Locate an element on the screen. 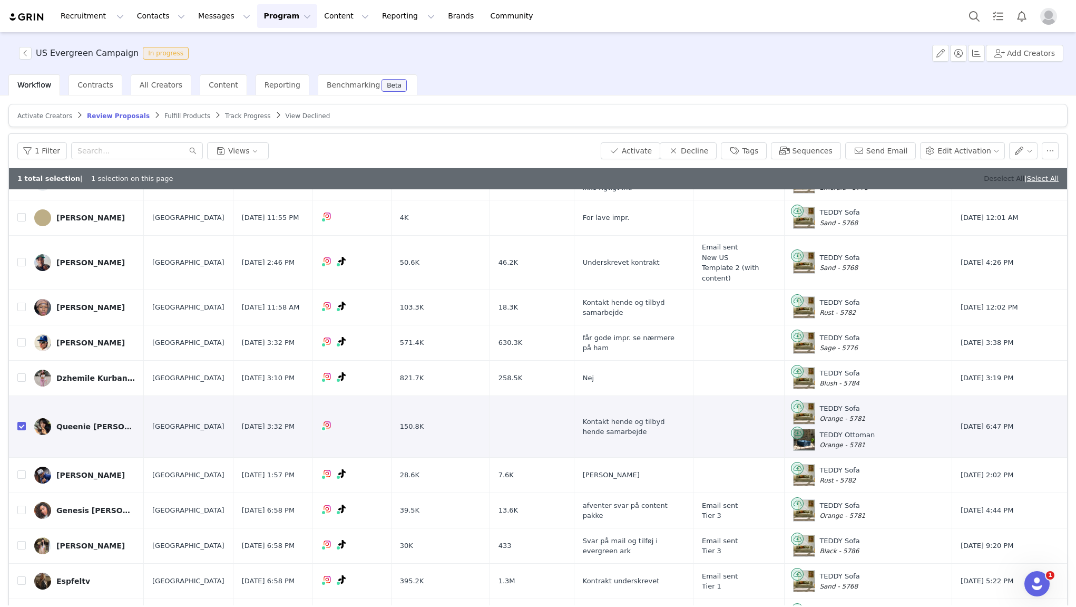  img: 3be95281-021e-408f-b9ea-b8d6ba4f898c.jpg is located at coordinates (43, 475).